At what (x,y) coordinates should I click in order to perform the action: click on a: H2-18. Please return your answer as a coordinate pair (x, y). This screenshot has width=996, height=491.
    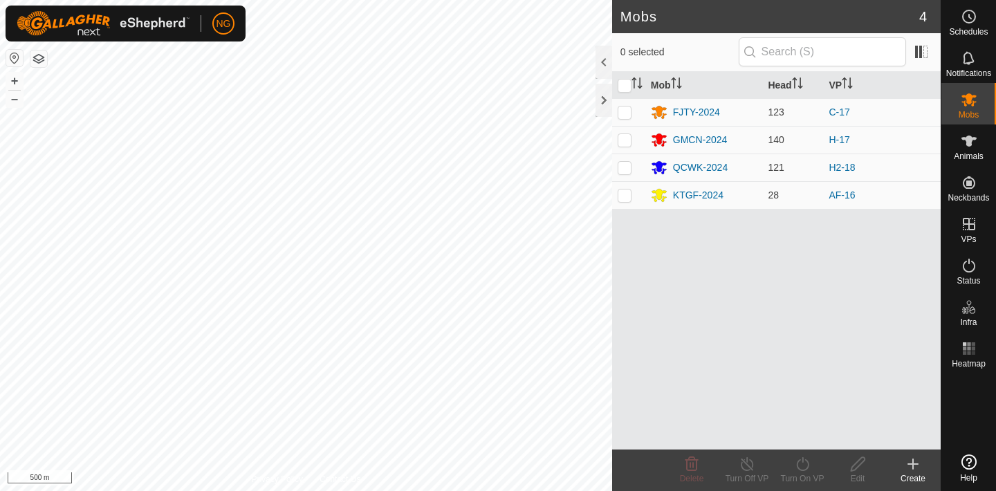
    Looking at the image, I should click on (842, 167).